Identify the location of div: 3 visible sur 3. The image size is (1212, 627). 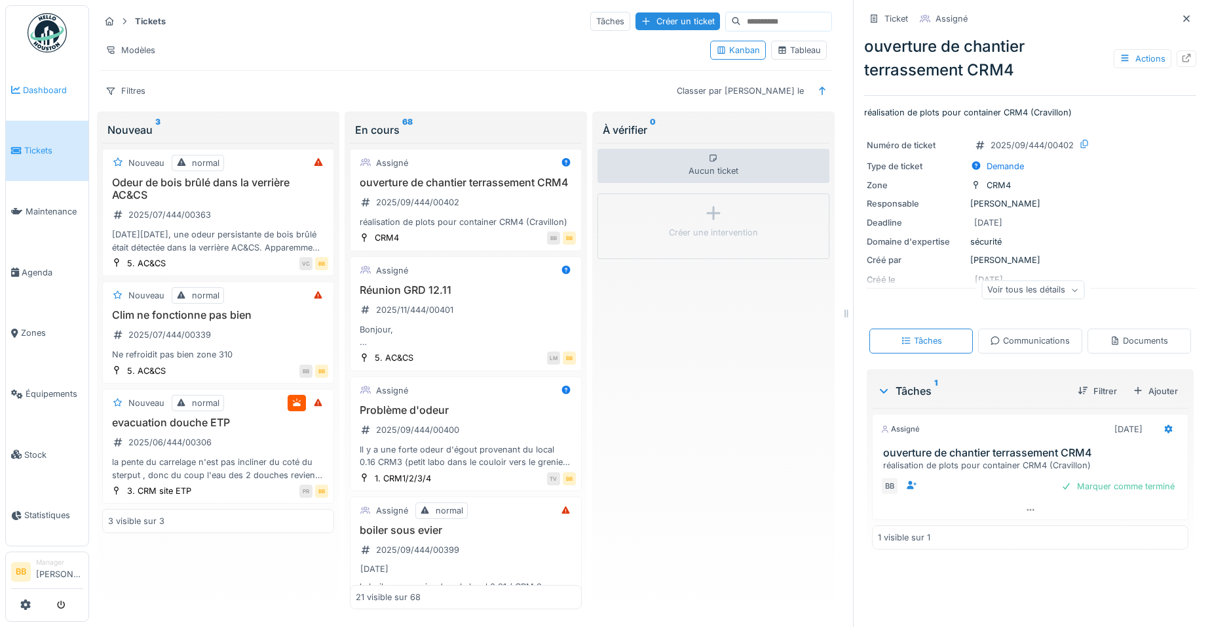
(136, 520).